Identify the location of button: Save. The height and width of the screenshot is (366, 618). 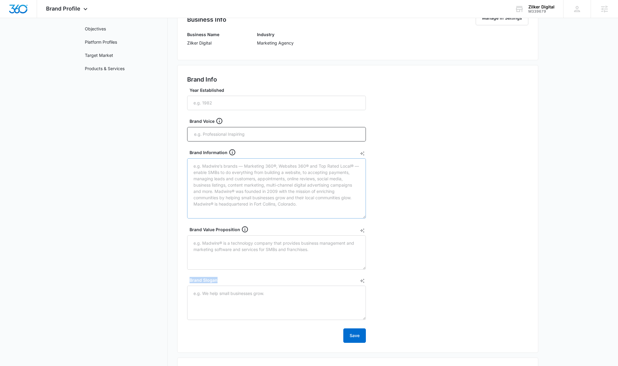
(354, 336).